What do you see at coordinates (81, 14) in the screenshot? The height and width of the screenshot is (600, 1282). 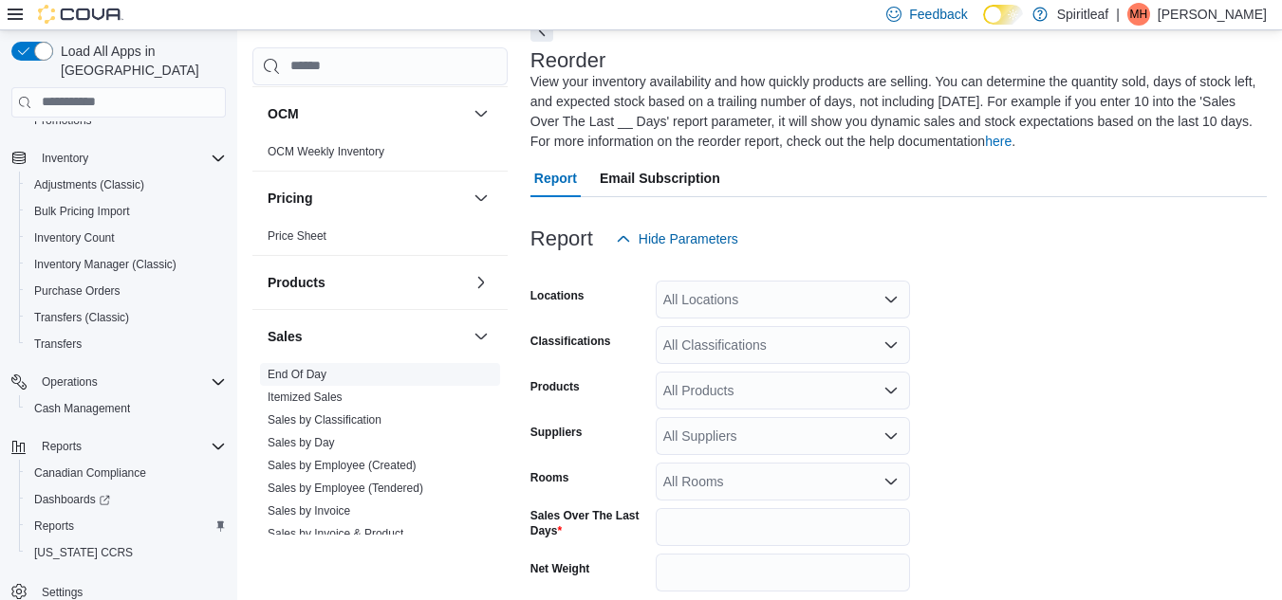 I see `img: Cova` at bounding box center [81, 14].